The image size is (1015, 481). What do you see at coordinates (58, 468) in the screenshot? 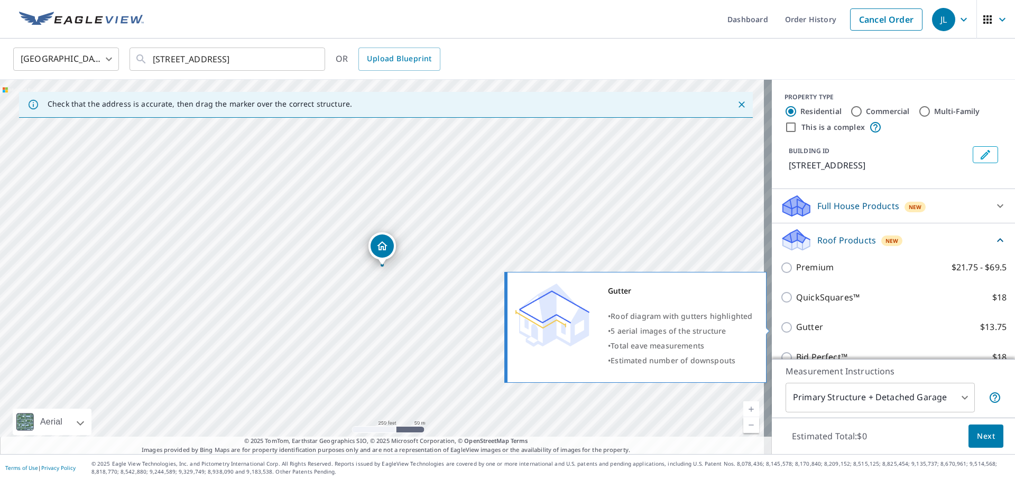
I see `a: Privacy Policy` at bounding box center [58, 468].